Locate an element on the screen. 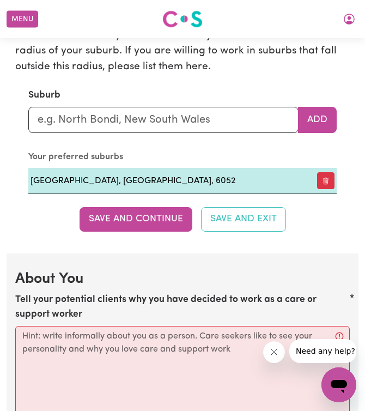  caption: Your preferred suburbs is located at coordinates (183, 157).